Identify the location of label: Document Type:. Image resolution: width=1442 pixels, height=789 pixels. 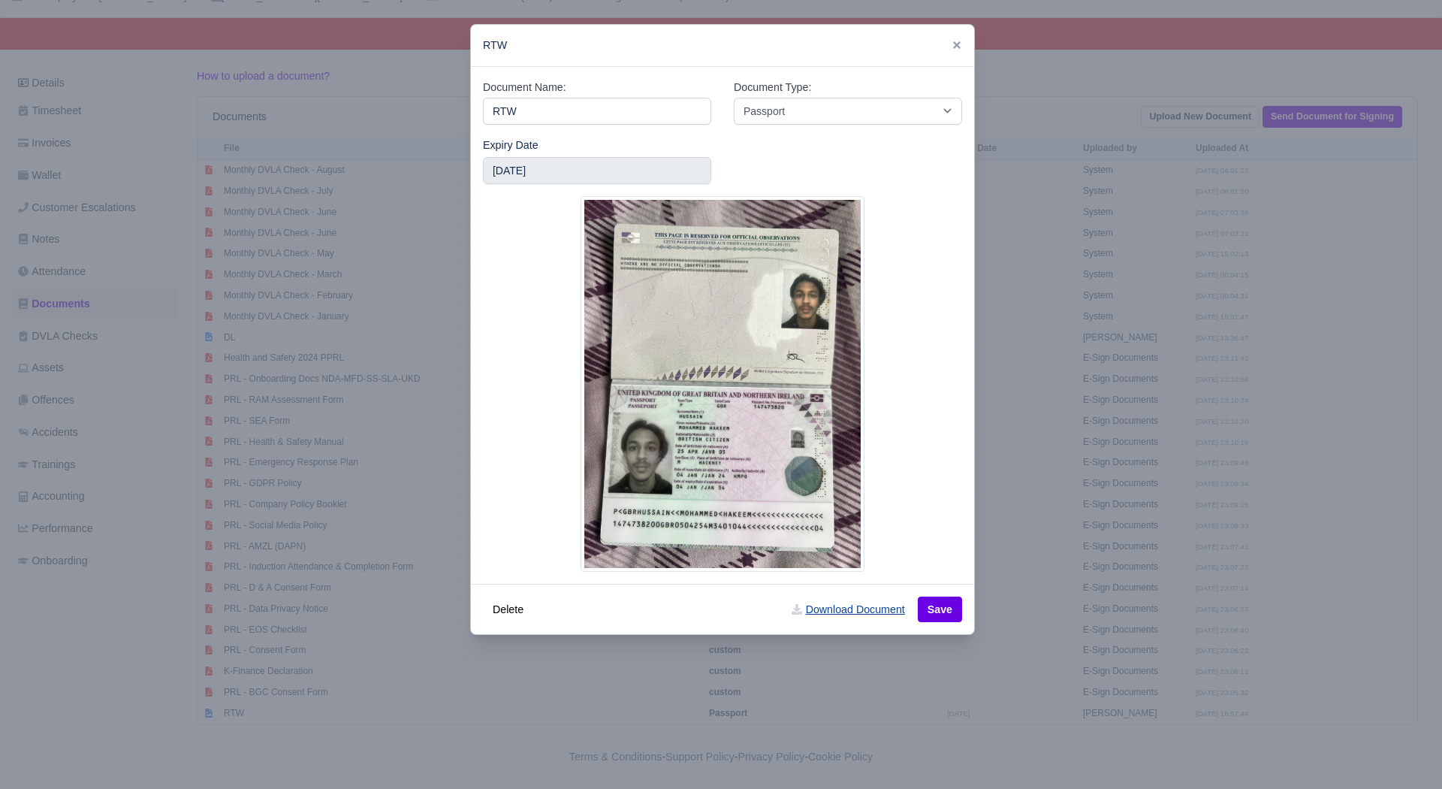
(772, 87).